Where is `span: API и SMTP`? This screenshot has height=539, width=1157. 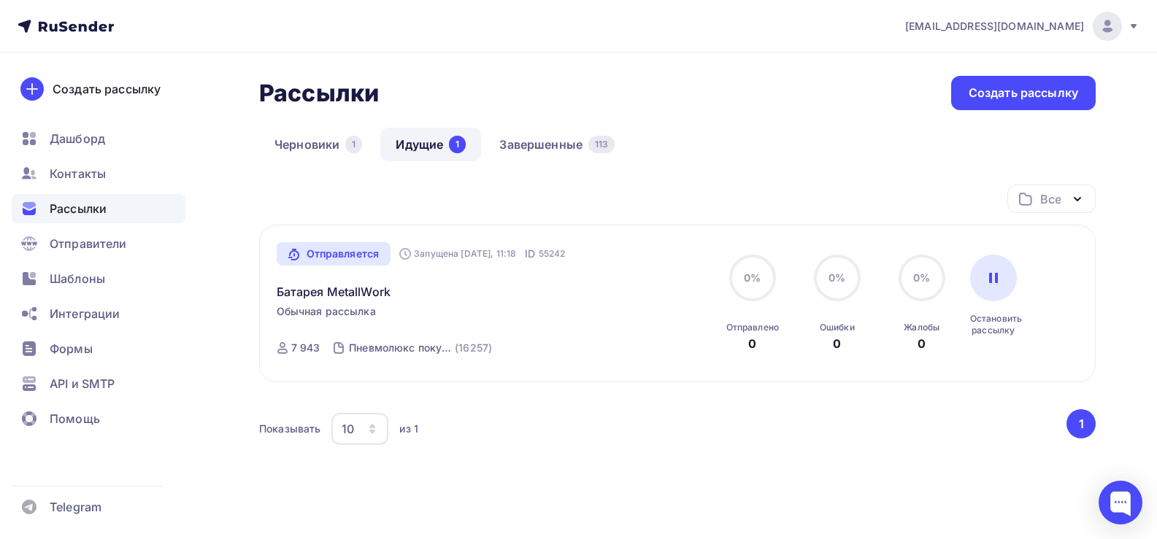 span: API и SMTP is located at coordinates (82, 384).